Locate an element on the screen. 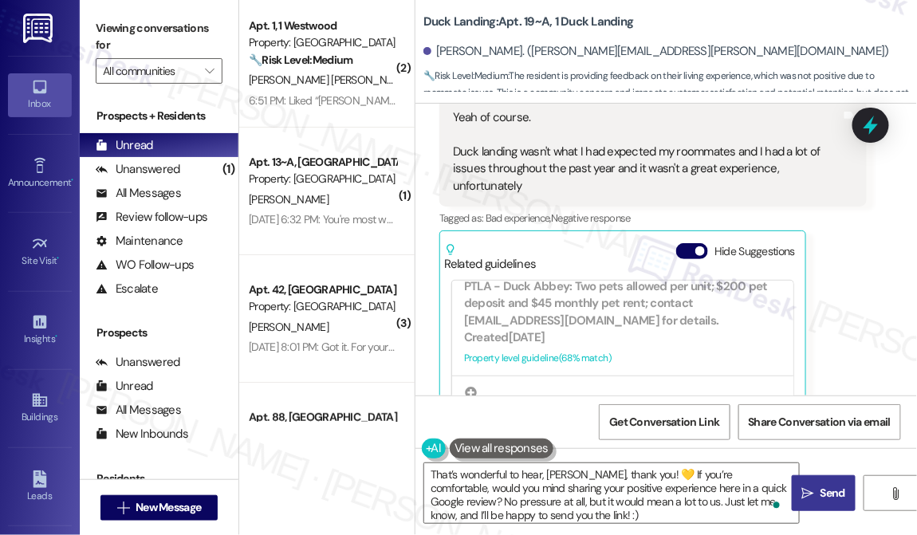 The image size is (917, 535). button: Get Conversation Link is located at coordinates (664, 422).